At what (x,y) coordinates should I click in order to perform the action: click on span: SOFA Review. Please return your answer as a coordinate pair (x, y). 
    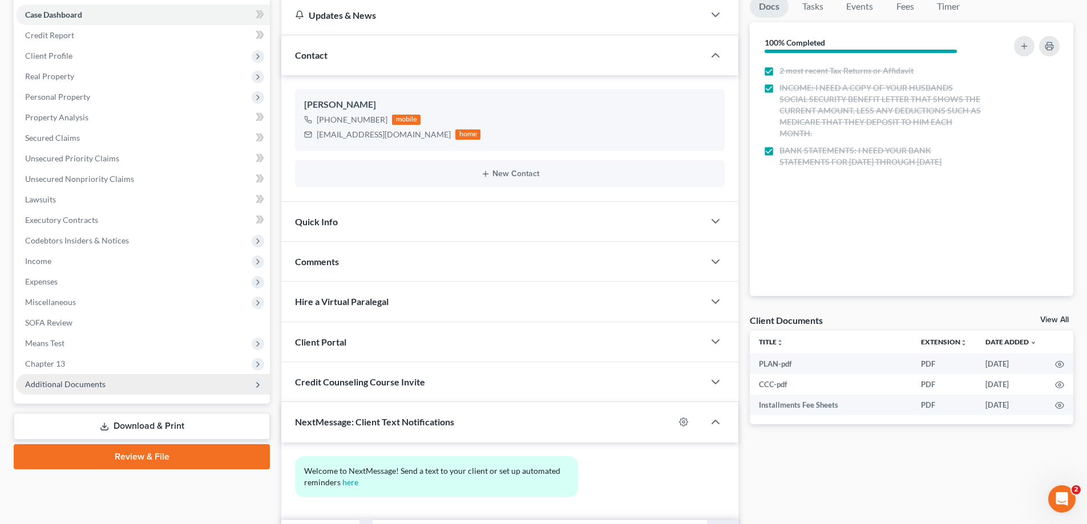
    Looking at the image, I should click on (49, 322).